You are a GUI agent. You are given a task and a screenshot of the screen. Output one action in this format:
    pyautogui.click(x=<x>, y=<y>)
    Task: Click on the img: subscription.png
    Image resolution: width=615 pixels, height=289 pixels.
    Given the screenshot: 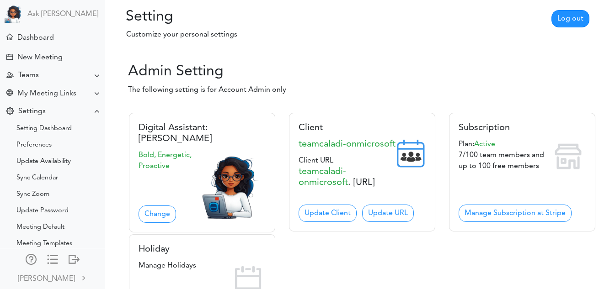 What is the action you would take?
    pyautogui.click(x=568, y=156)
    